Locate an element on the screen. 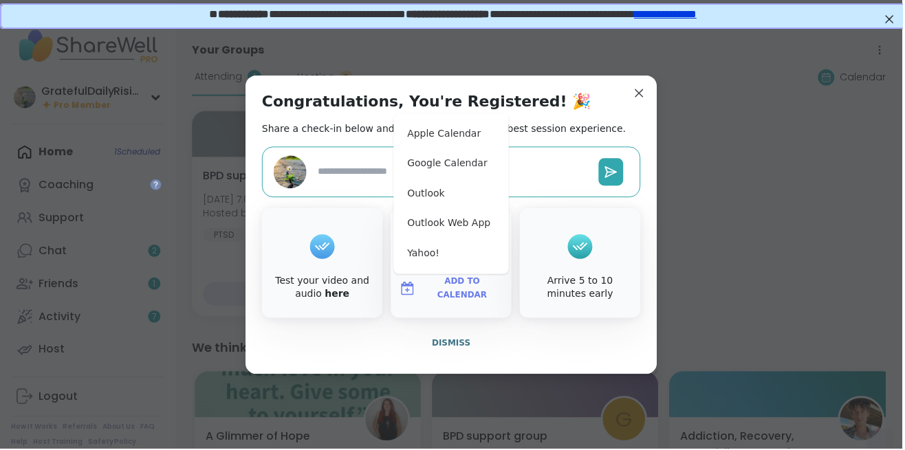 This screenshot has width=905, height=450. button: Dismiss is located at coordinates (452, 344).